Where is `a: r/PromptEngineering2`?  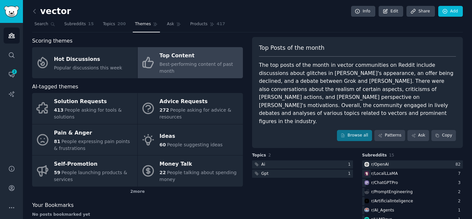 a: r/PromptEngineering2 is located at coordinates (412, 192).